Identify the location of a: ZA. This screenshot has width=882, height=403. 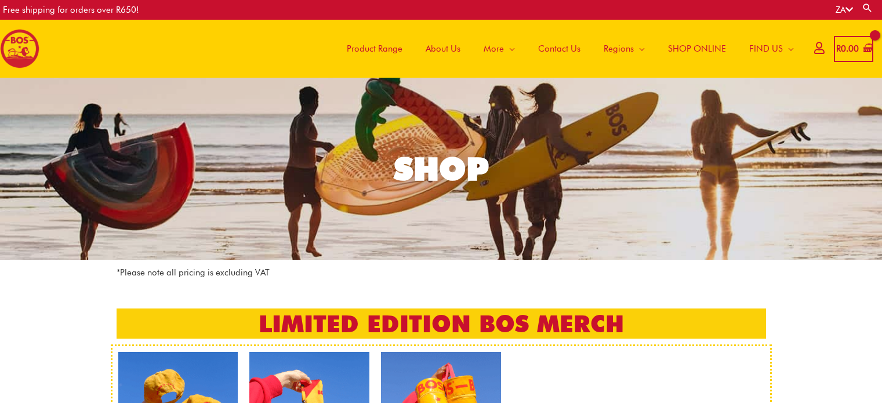
(845, 10).